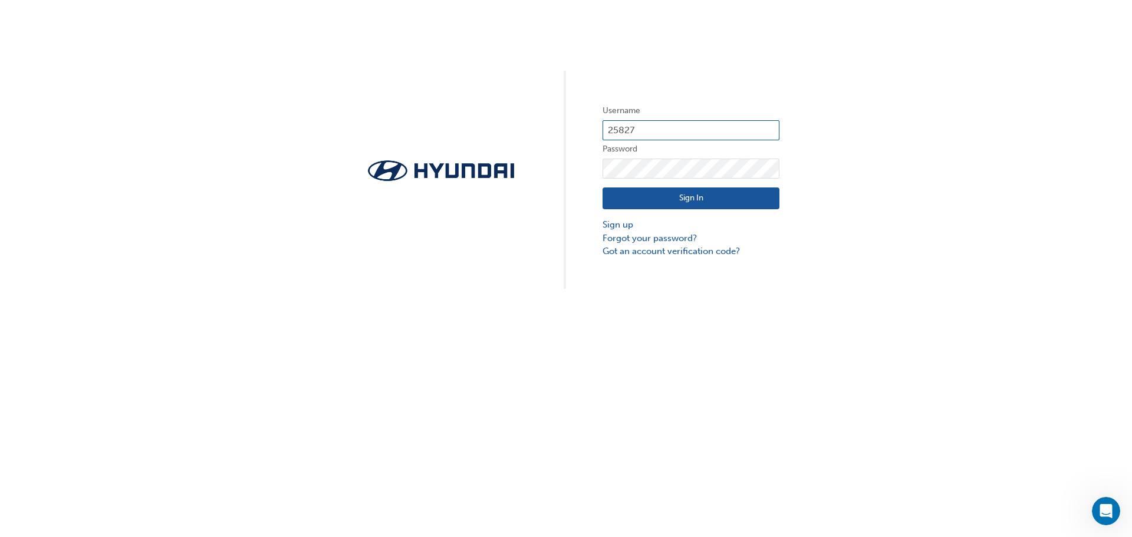  What do you see at coordinates (691, 225) in the screenshot?
I see `a: Sign up` at bounding box center [691, 225].